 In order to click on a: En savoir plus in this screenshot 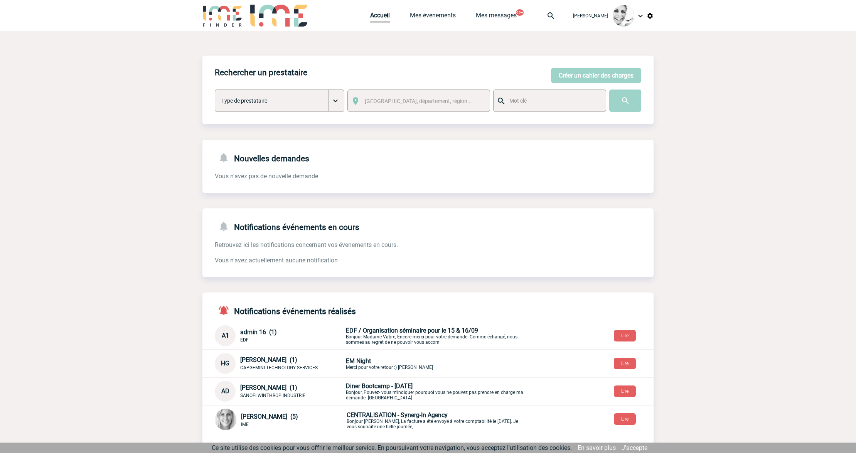, I will do `click(597, 447)`.